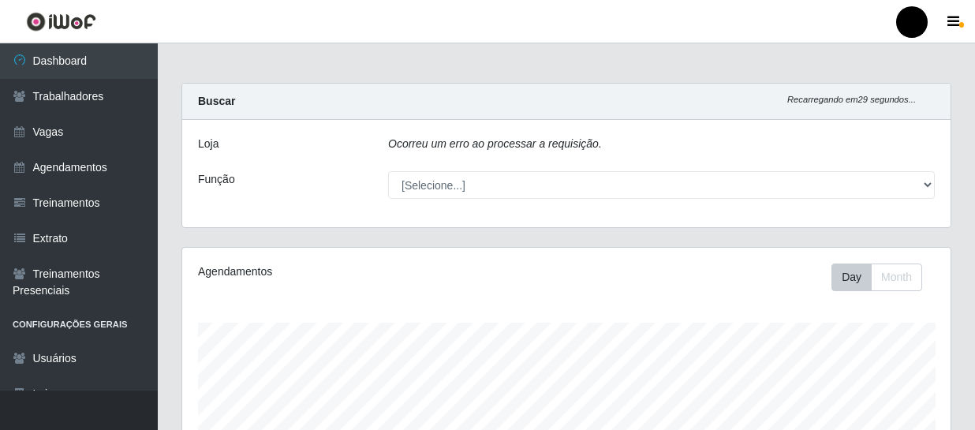 This screenshot has width=975, height=430. Describe the element at coordinates (208, 144) in the screenshot. I see `label: Loja` at that location.